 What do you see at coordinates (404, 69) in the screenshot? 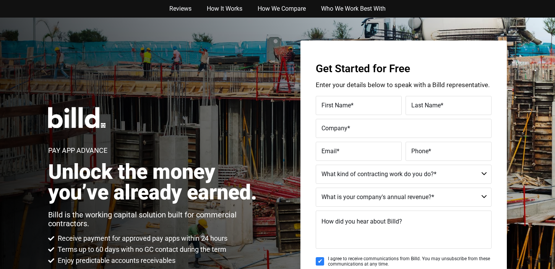
I see `h3: Get Started for Free` at bounding box center [404, 69].